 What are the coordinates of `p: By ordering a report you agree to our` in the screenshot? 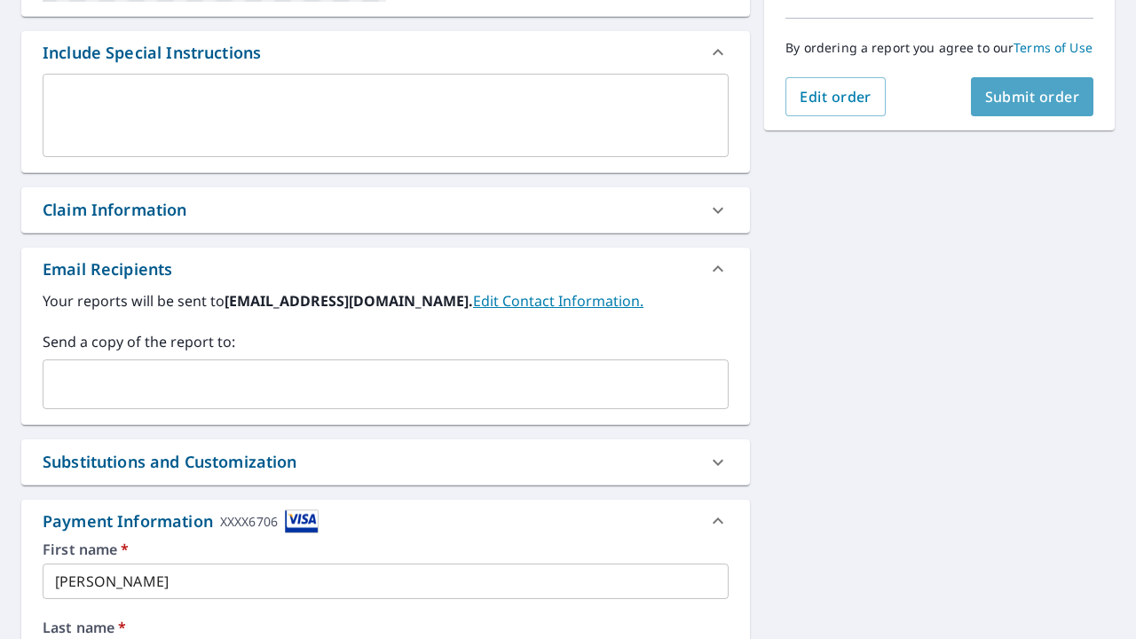 It's located at (939, 48).